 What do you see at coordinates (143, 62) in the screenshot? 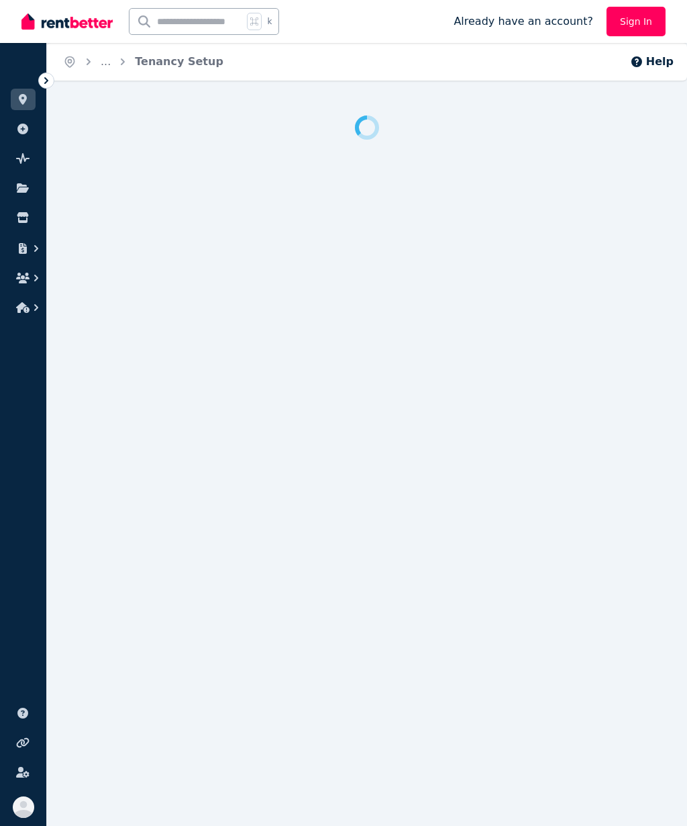
I see `nav: Breadcrumb` at bounding box center [143, 62].